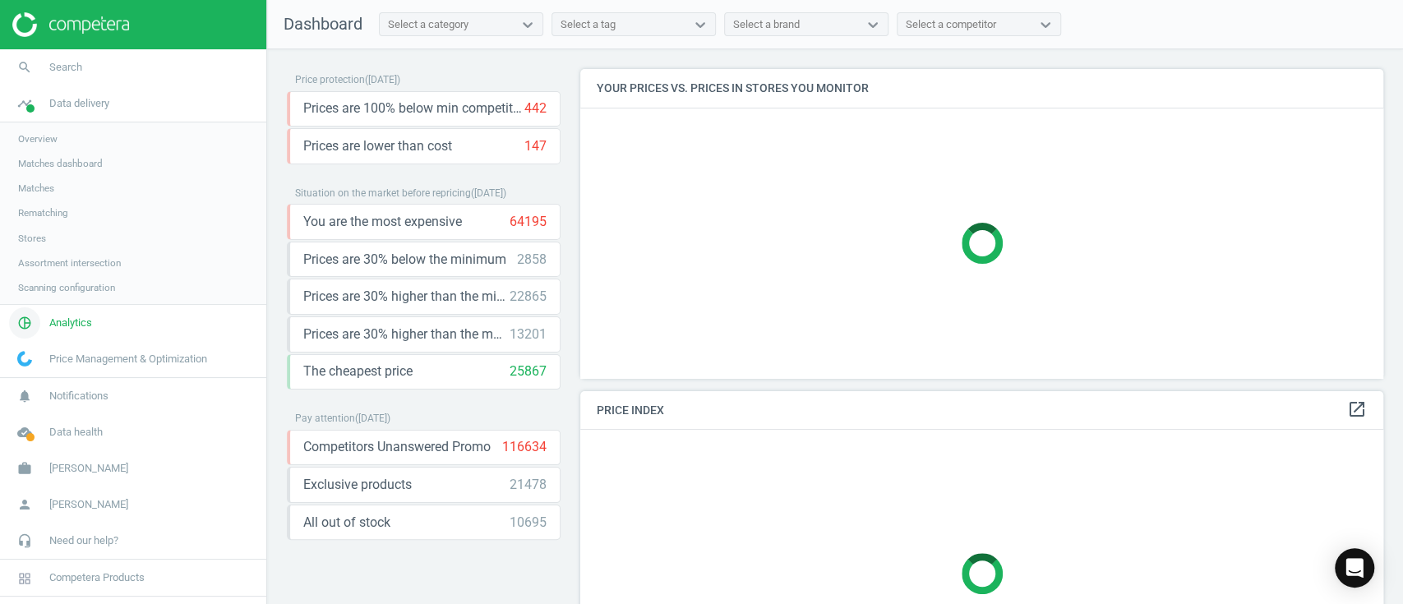  Describe the element at coordinates (382, 222) in the screenshot. I see `span: You are the most expensive` at that location.